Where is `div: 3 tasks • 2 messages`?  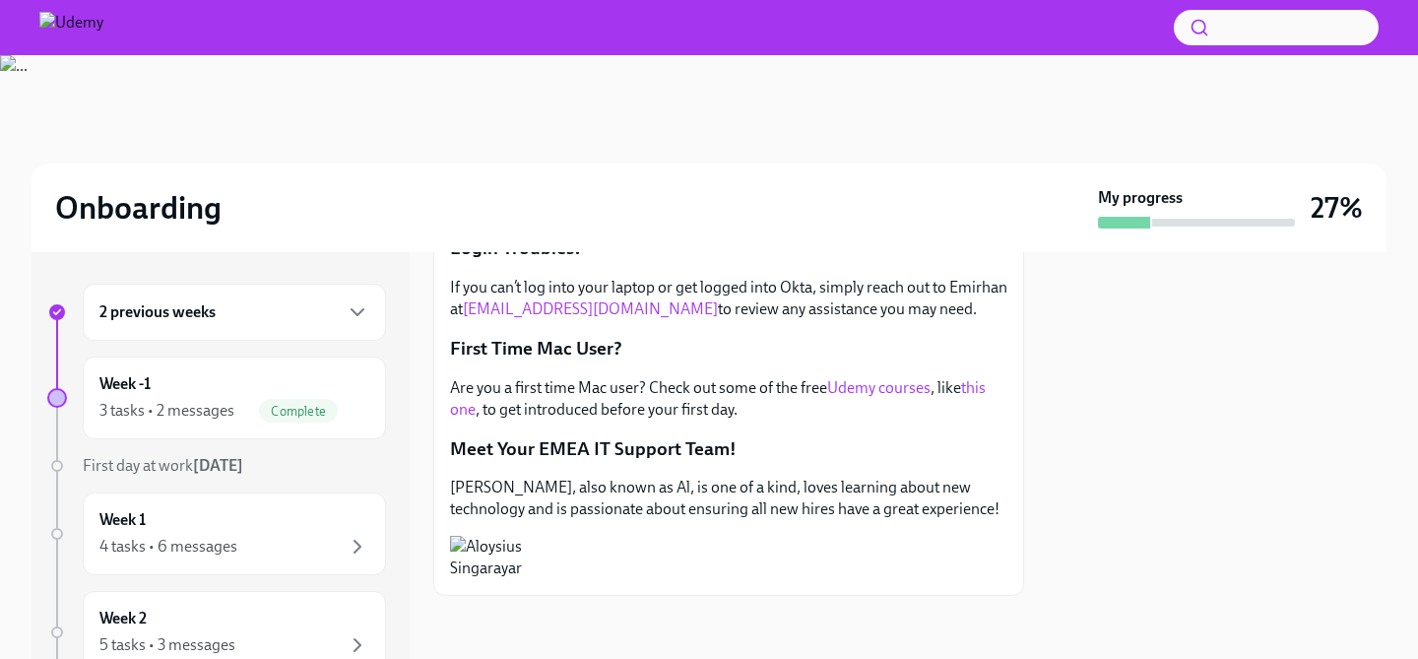 div: 3 tasks • 2 messages is located at coordinates (166, 411).